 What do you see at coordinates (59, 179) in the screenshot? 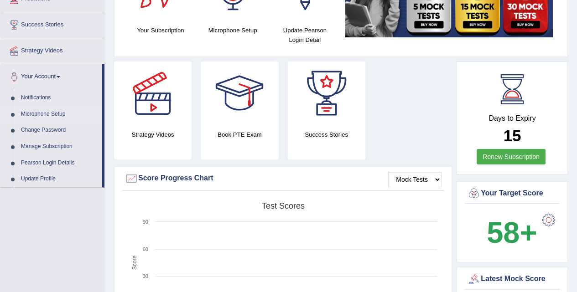
I see `a: Update Profile` at bounding box center [59, 179].